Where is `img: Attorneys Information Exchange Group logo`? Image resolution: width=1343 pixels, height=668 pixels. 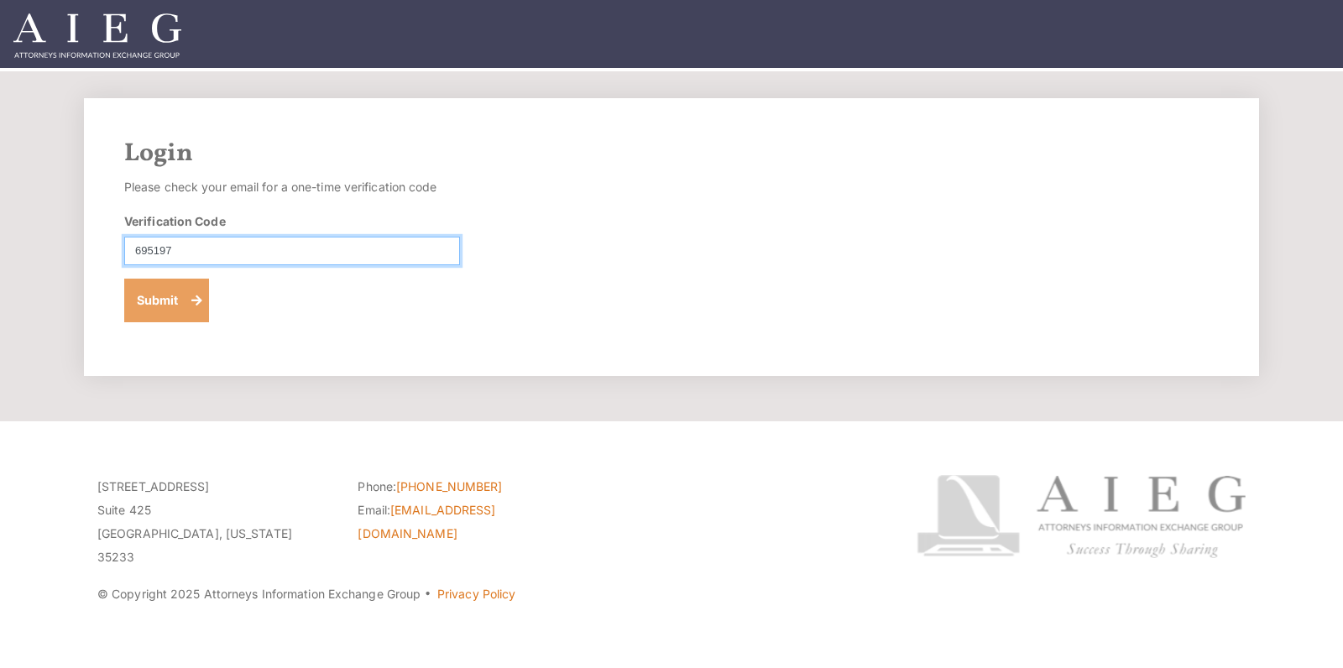
img: Attorneys Information Exchange Group logo is located at coordinates (1081, 516).